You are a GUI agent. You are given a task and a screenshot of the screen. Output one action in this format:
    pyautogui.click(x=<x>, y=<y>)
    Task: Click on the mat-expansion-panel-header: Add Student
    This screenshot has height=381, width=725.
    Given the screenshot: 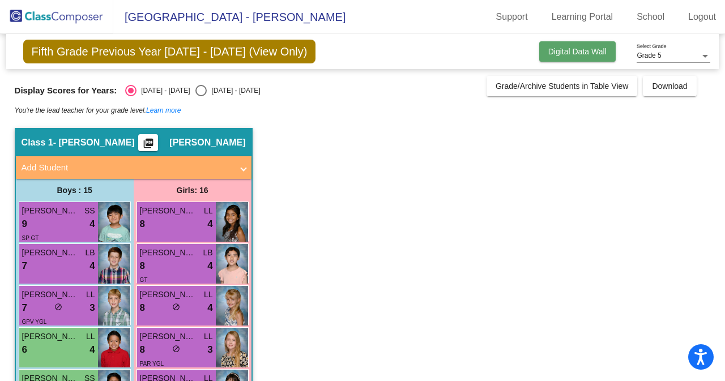 What is the action you would take?
    pyautogui.click(x=134, y=168)
    